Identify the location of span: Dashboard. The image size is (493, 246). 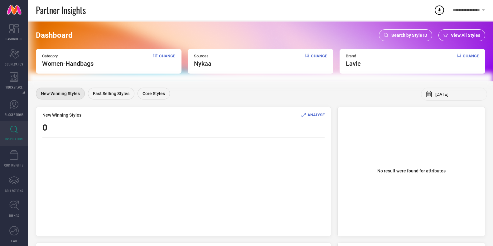
(54, 35).